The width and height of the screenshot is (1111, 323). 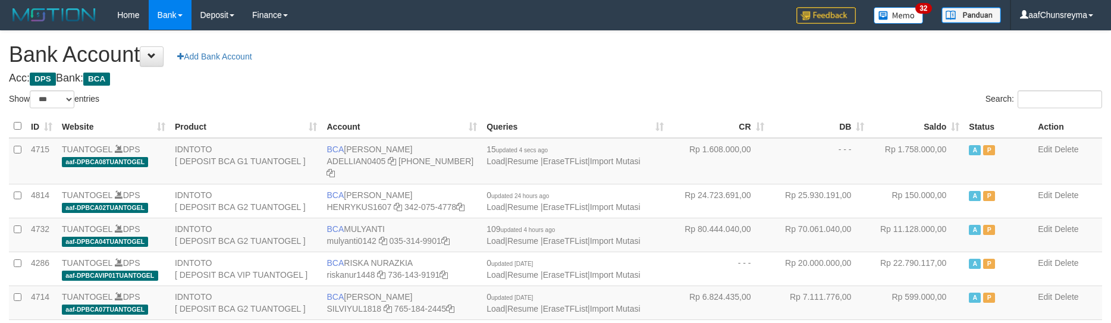 I want to click on h1: Bank Account, so click(x=556, y=55).